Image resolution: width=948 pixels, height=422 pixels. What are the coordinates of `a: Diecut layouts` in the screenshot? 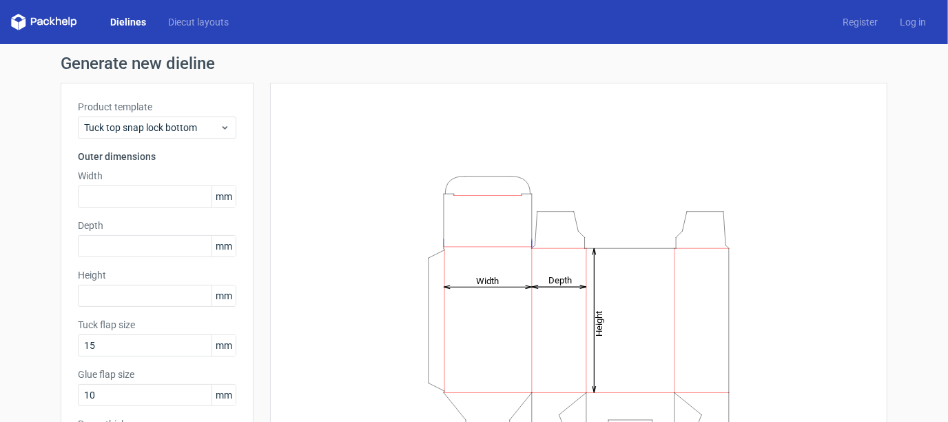 It's located at (198, 22).